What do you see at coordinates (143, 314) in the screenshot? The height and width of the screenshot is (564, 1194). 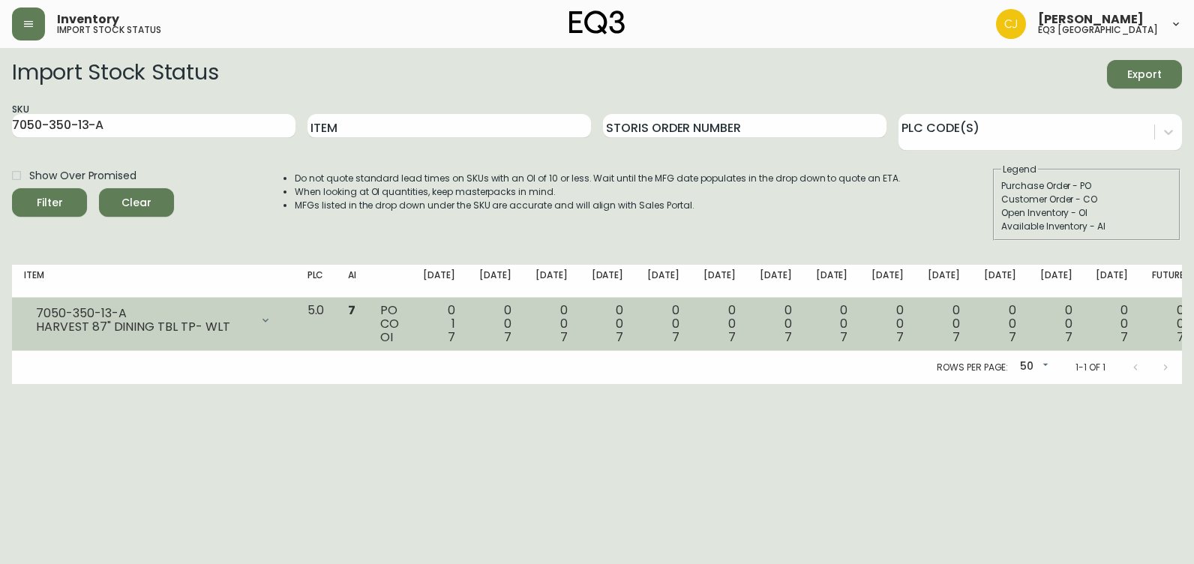 I see `div: 7050-350-13-A` at bounding box center [143, 314].